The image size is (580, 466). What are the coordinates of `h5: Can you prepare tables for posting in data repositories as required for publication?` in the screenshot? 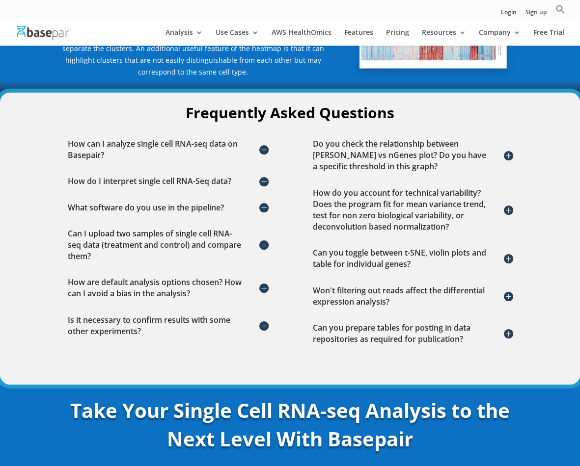 It's located at (412, 334).